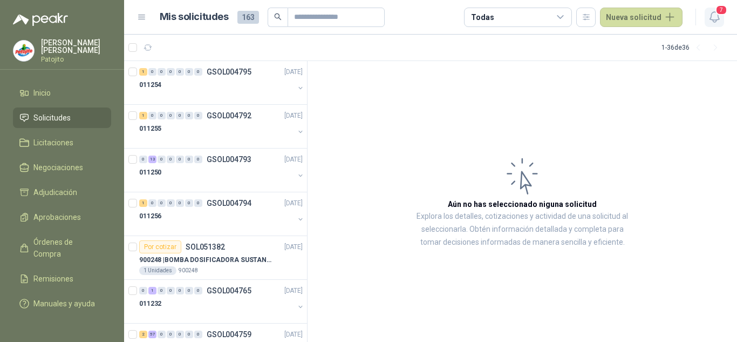  What do you see at coordinates (150, 128) in the screenshot?
I see `p: 011255` at bounding box center [150, 128].